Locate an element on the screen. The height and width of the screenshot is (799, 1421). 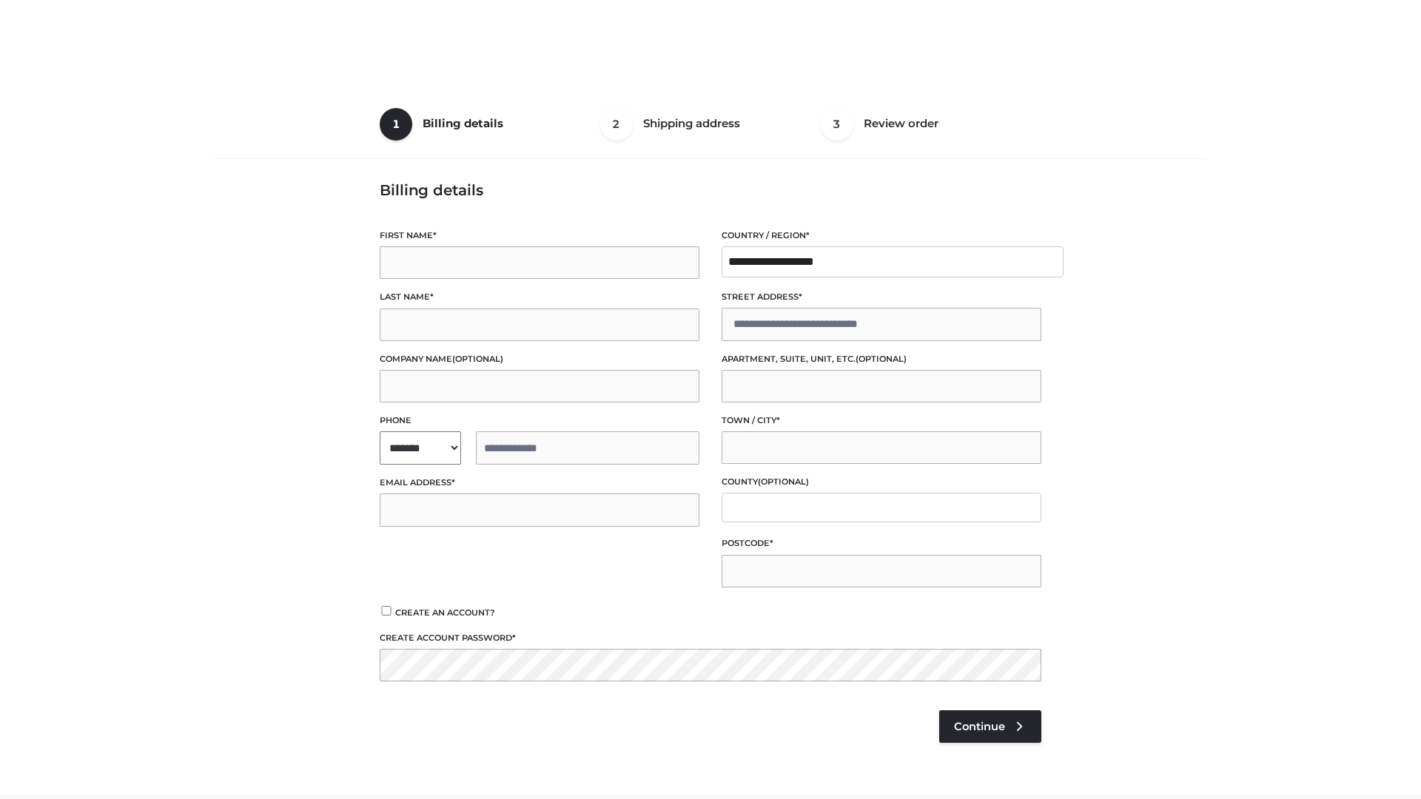
input: Create an account? is located at coordinates (386, 611).